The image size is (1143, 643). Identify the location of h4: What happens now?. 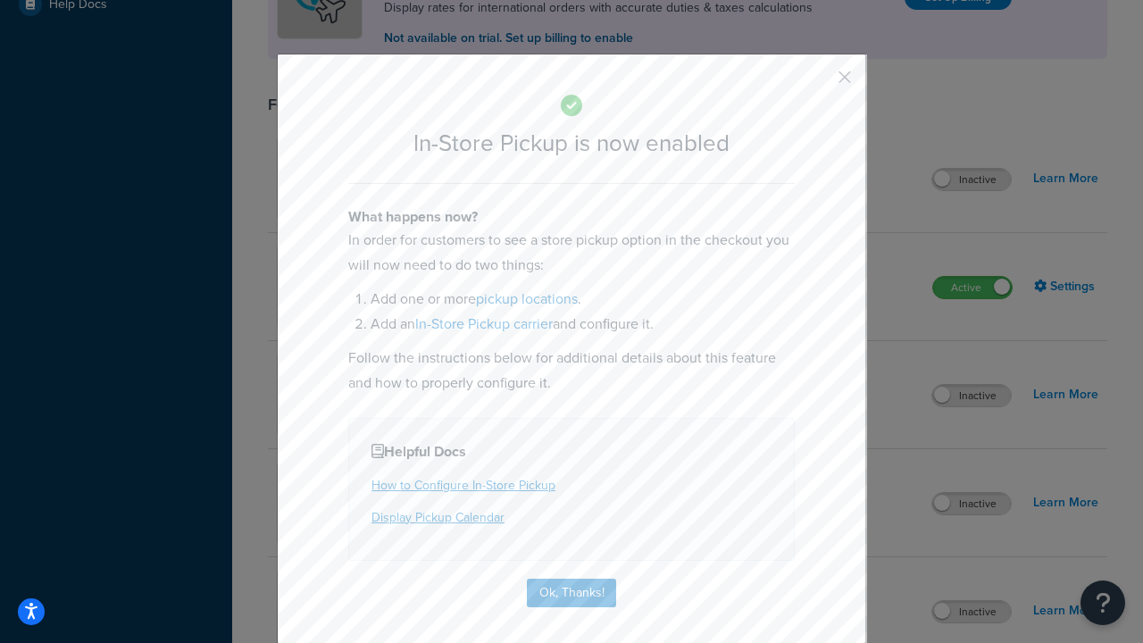
(571, 217).